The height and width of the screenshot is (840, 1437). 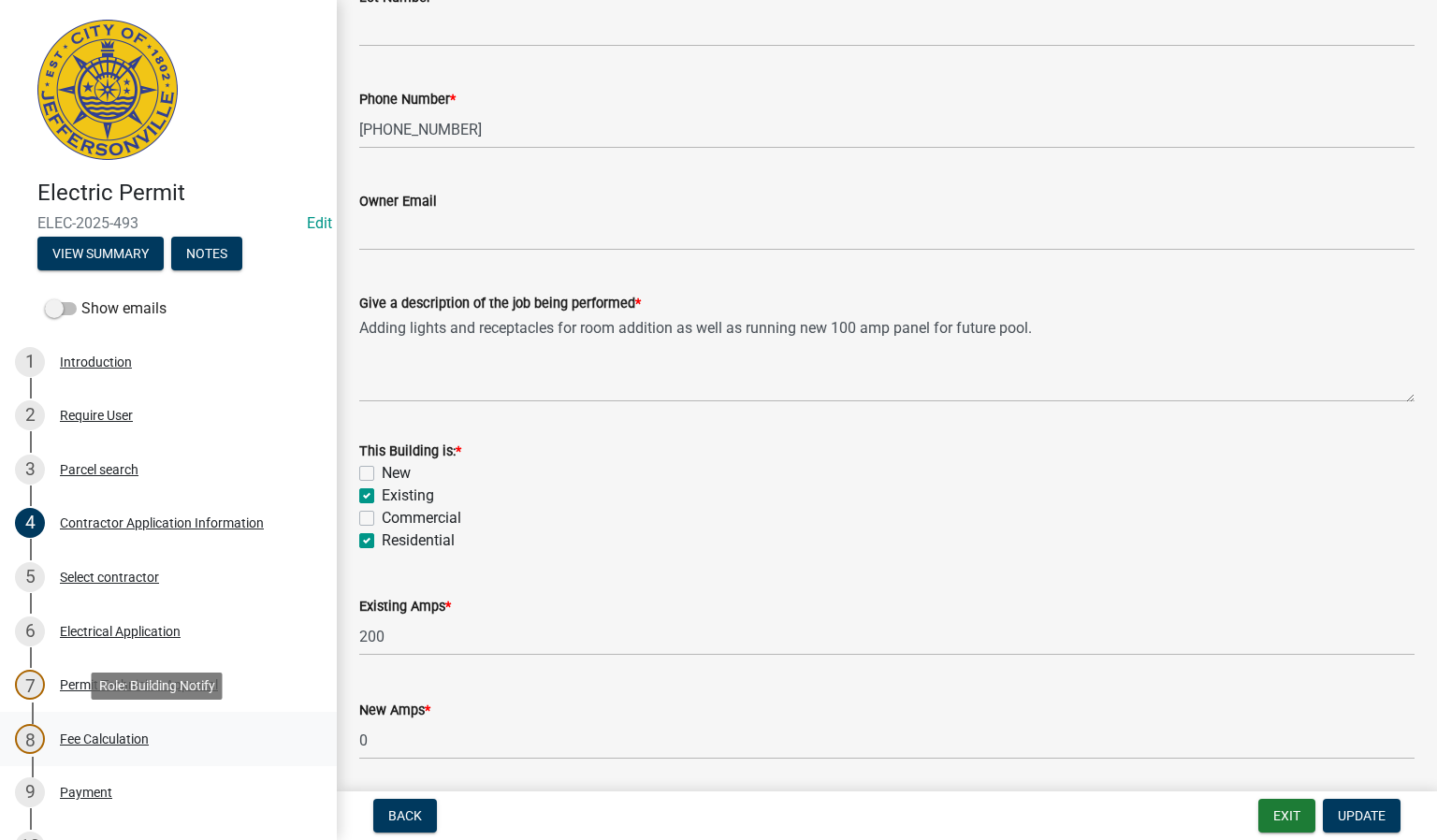 I want to click on div: 6, so click(x=30, y=631).